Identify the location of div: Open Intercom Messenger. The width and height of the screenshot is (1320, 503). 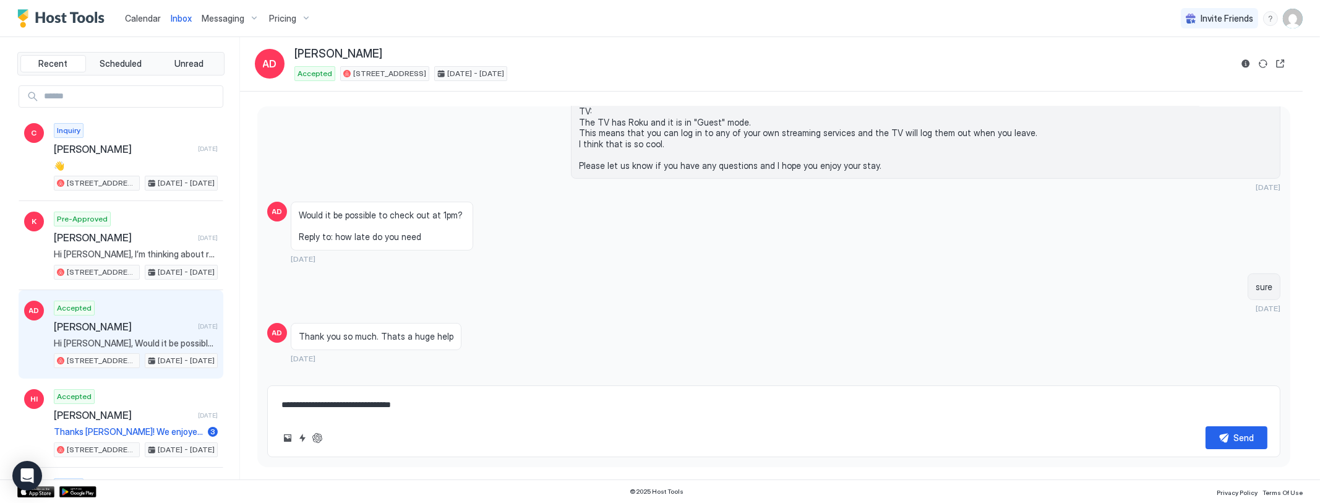
(27, 476).